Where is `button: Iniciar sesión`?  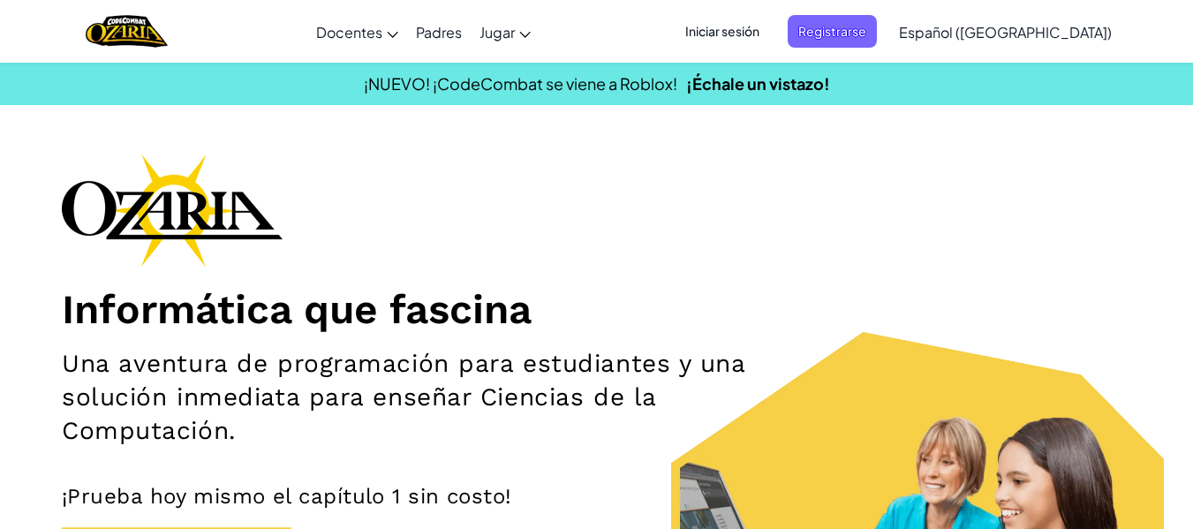 button: Iniciar sesión is located at coordinates (722, 31).